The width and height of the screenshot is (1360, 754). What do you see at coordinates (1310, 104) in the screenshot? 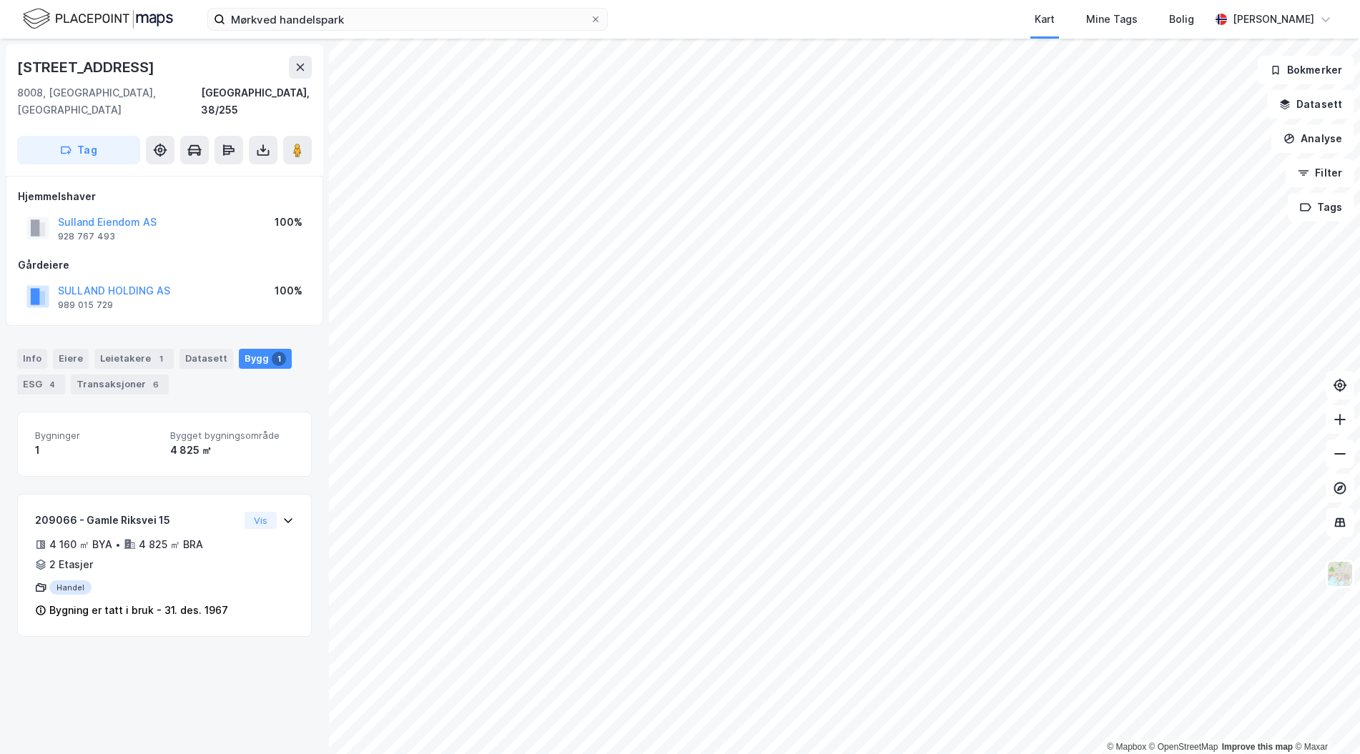
I see `button: Datasett` at bounding box center [1310, 104].